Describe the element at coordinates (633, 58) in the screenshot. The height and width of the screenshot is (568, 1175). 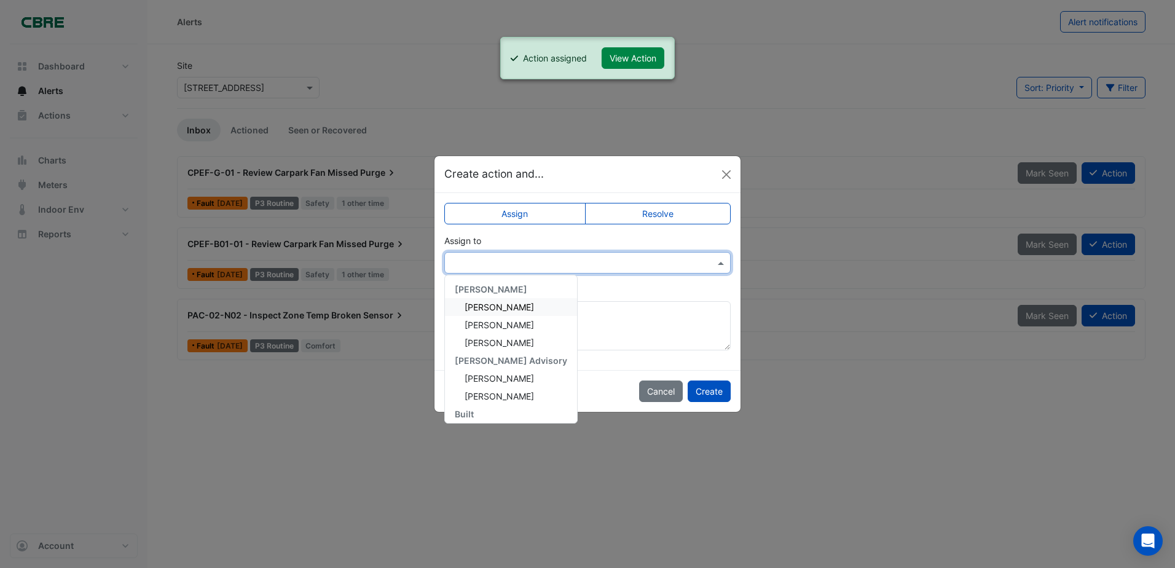
I see `button: View Action` at that location.